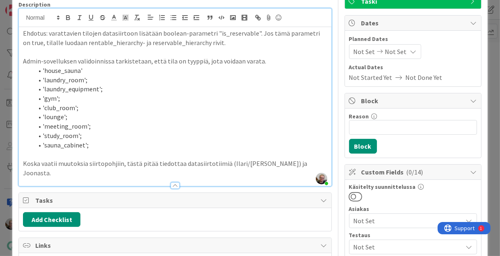  Describe the element at coordinates (413, 209) in the screenshot. I see `div: Asiakas` at that location.